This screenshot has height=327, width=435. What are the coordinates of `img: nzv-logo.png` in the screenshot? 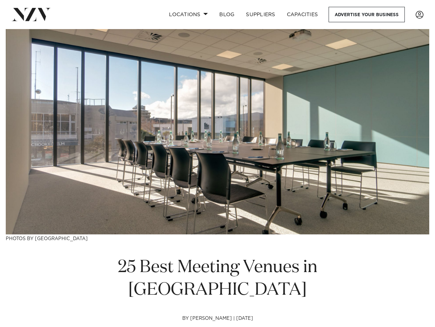 It's located at (31, 14).